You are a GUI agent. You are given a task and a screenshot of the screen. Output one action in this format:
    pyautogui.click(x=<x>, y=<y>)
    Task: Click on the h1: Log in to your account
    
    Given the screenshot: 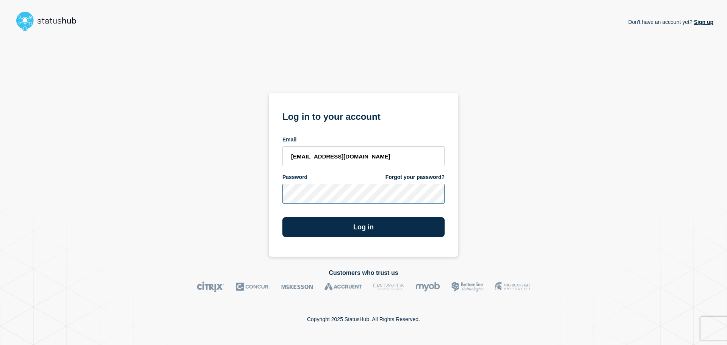 What is the action you would take?
    pyautogui.click(x=363, y=116)
    